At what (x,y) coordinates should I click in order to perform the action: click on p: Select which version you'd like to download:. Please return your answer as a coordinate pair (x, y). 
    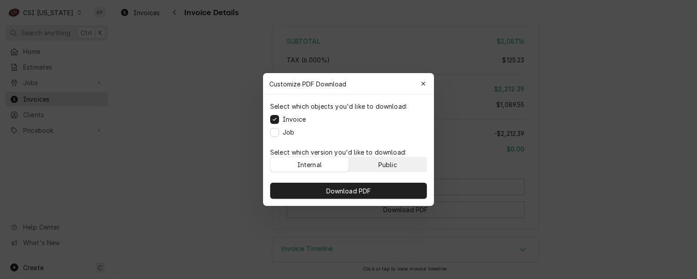
    Looking at the image, I should click on (349, 152).